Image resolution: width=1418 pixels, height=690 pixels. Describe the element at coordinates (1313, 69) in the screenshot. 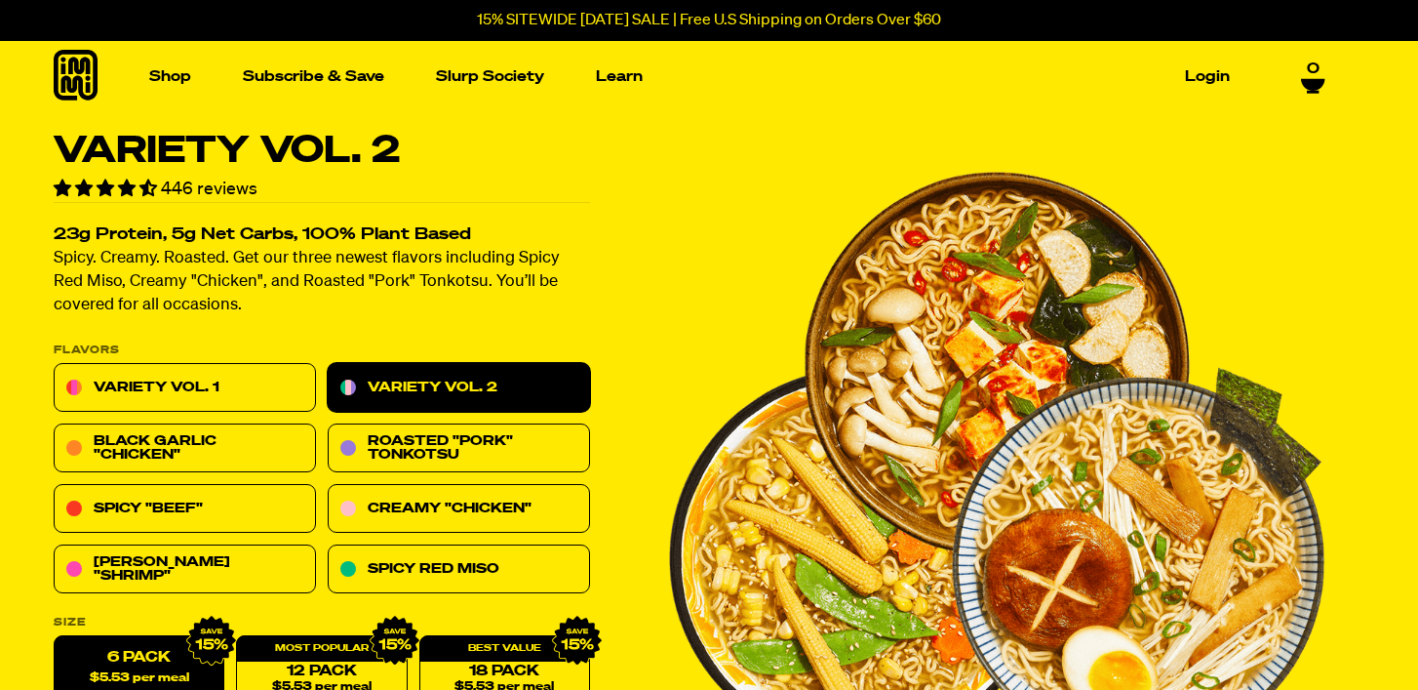

I see `span: 0` at that location.